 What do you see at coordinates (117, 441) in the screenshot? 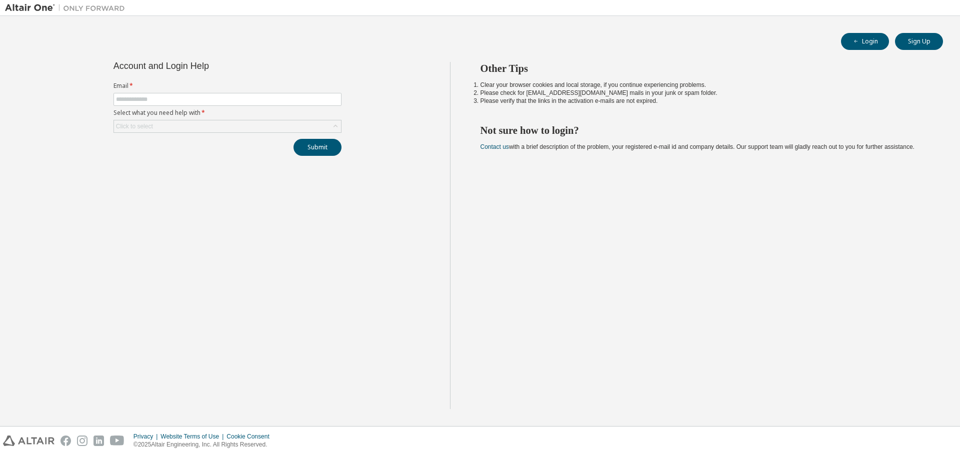
I see `img: youtube.svg` at bounding box center [117, 441].